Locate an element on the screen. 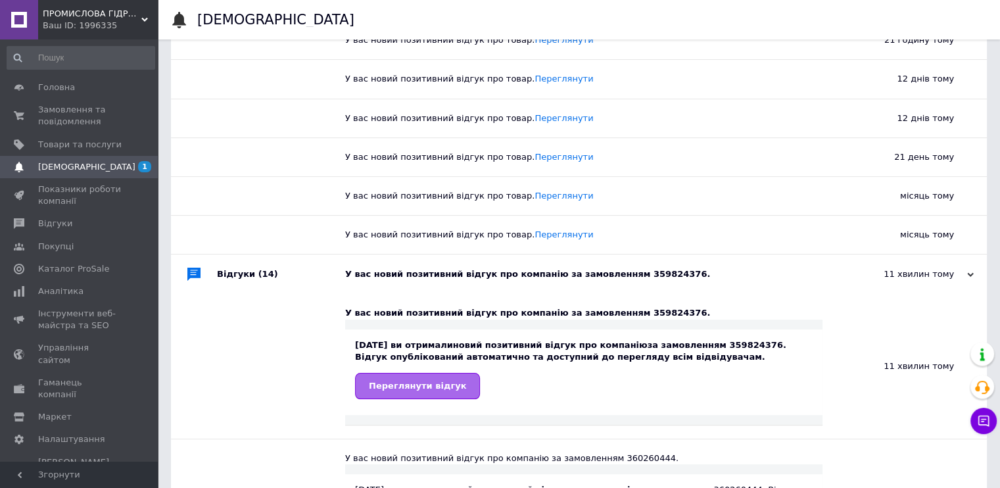 This screenshot has width=1000, height=488. span: Інструменти веб-майстра та SEO is located at coordinates (80, 319).